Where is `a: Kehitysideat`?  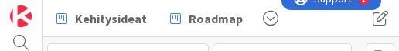 a: Kehitysideat is located at coordinates (101, 19).